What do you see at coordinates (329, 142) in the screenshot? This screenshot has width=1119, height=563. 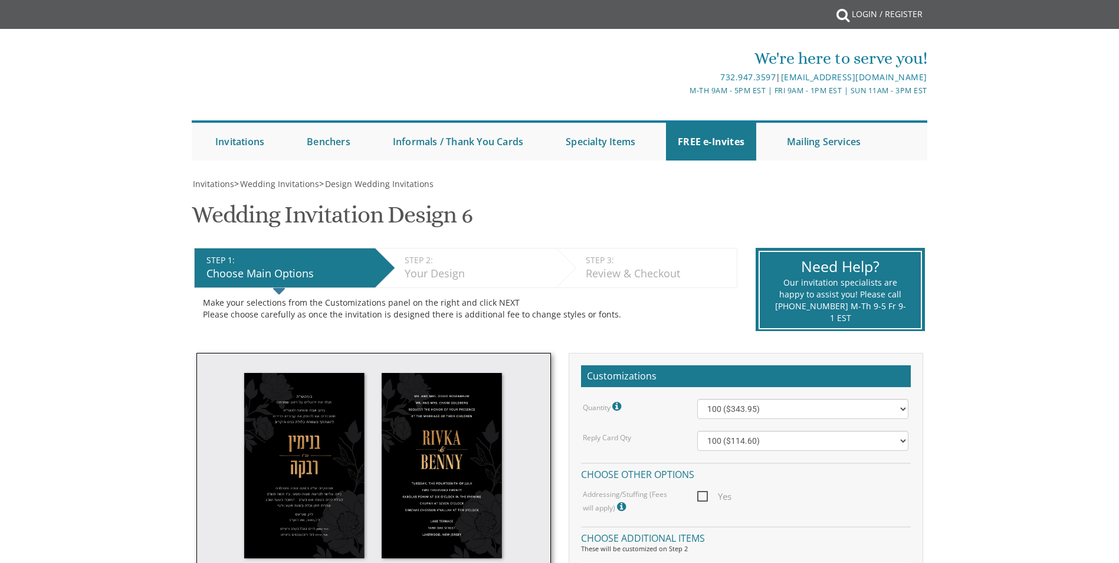 I see `a: Benchers` at bounding box center [329, 142].